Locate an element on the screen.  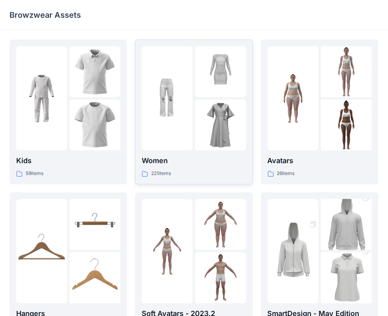
p: Kids is located at coordinates (68, 161).